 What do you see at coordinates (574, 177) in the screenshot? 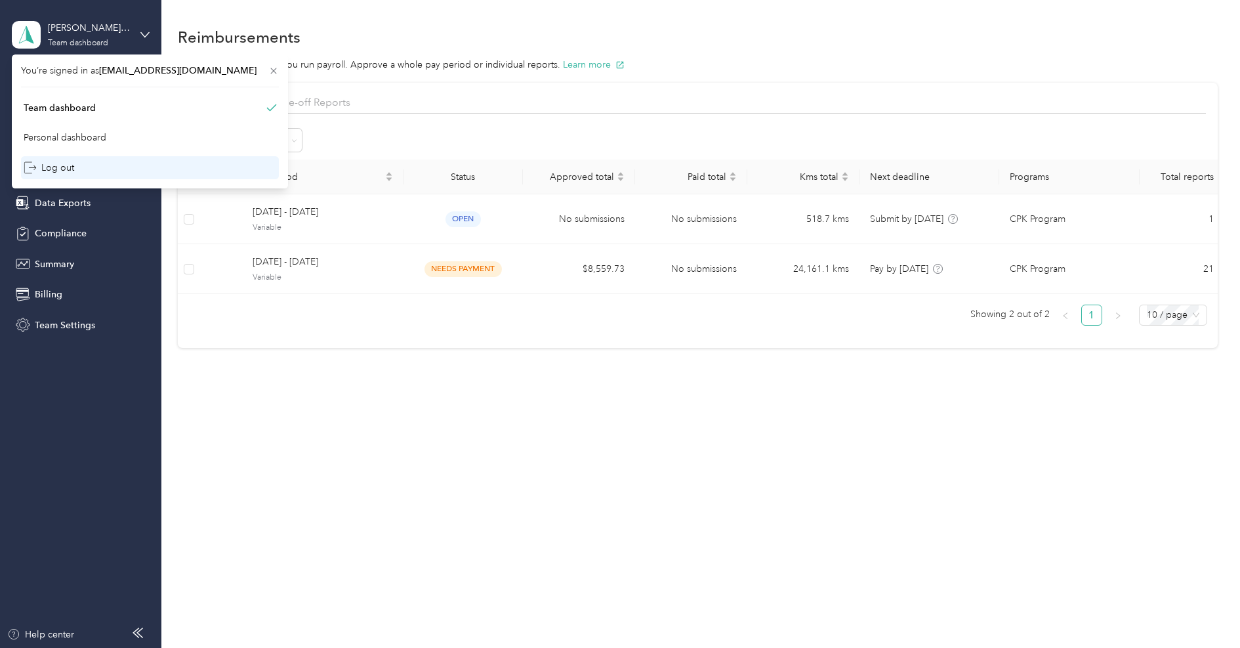
I see `span: Approved total` at bounding box center [574, 177].